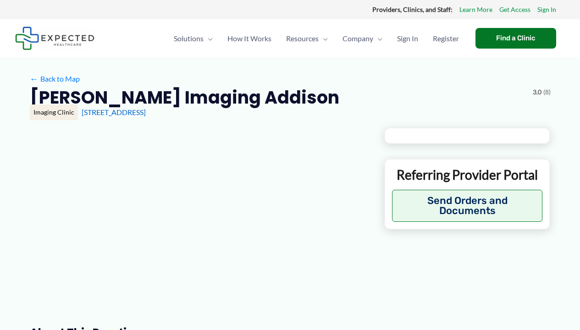 Image resolution: width=580 pixels, height=330 pixels. Describe the element at coordinates (445, 38) in the screenshot. I see `a: Register` at that location.